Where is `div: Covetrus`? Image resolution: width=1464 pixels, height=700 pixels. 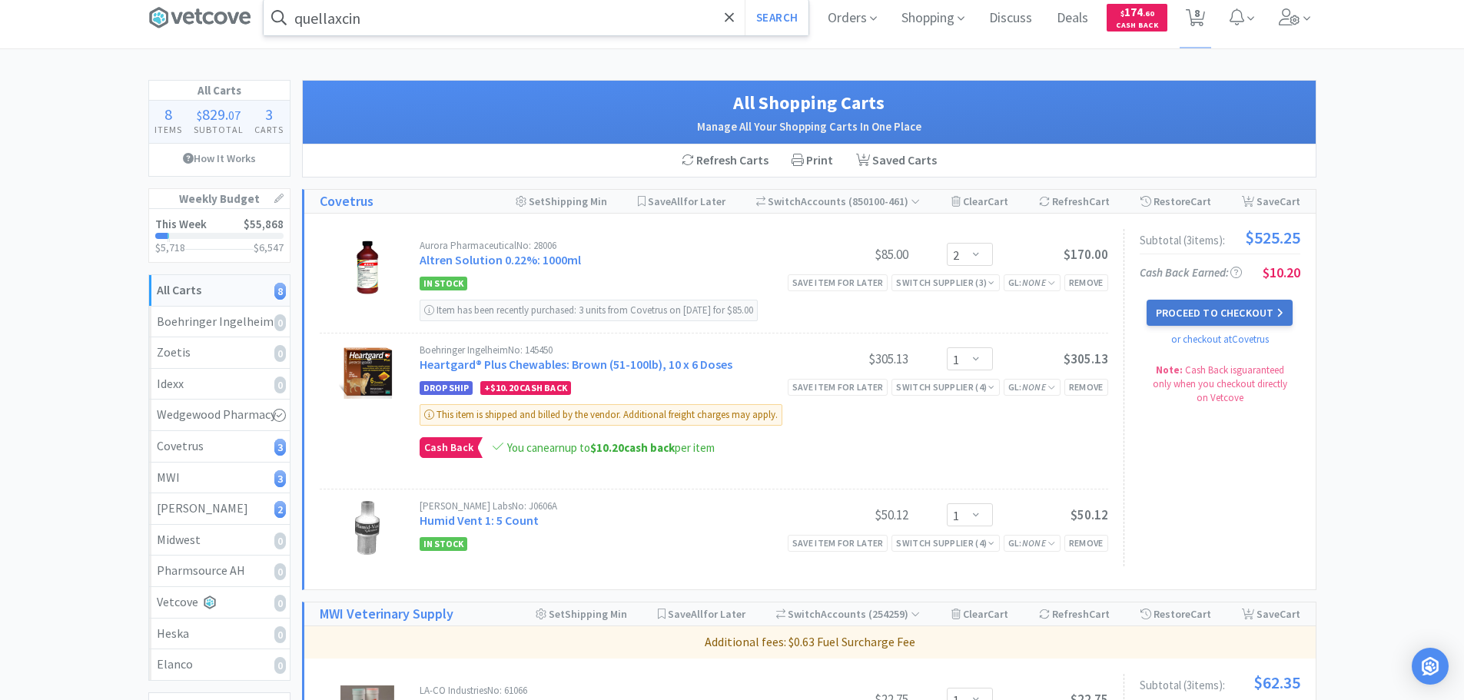
div: Covetrus is located at coordinates (219, 447).